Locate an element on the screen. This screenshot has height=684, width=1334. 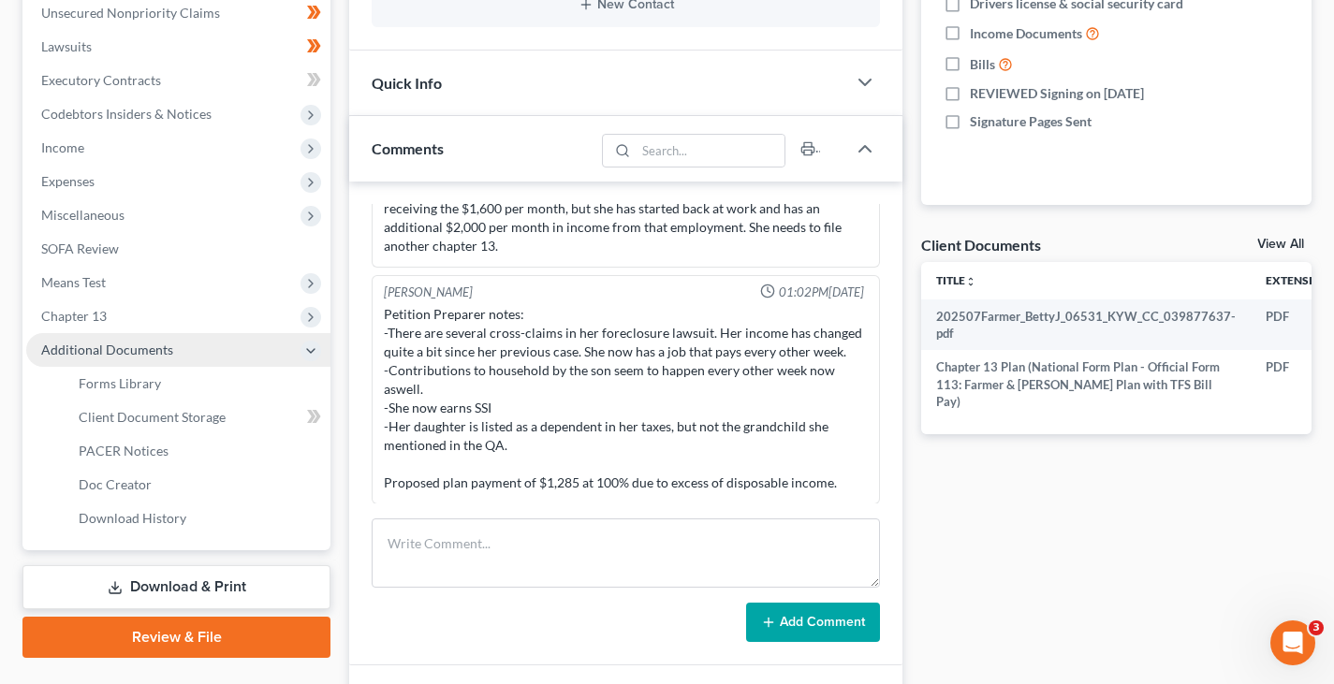
span: Bills is located at coordinates (982, 65).